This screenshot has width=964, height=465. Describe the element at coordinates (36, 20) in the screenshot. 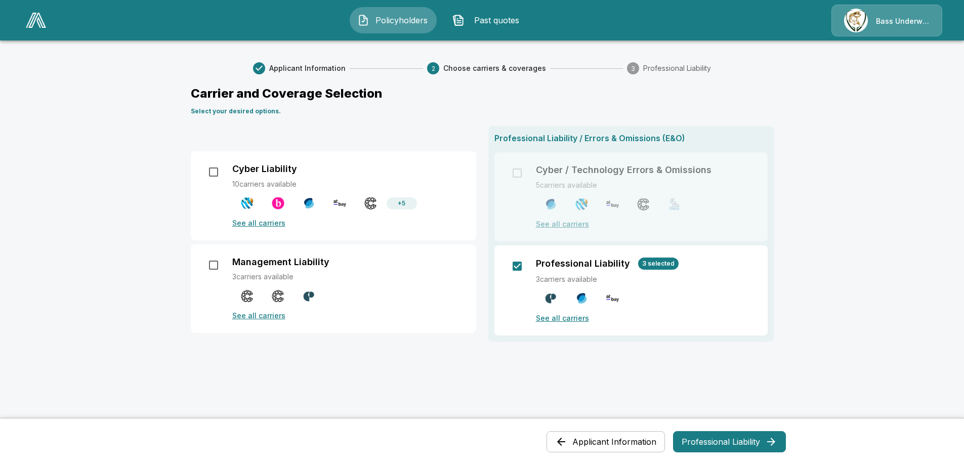

I see `img: AA Logo` at that location.